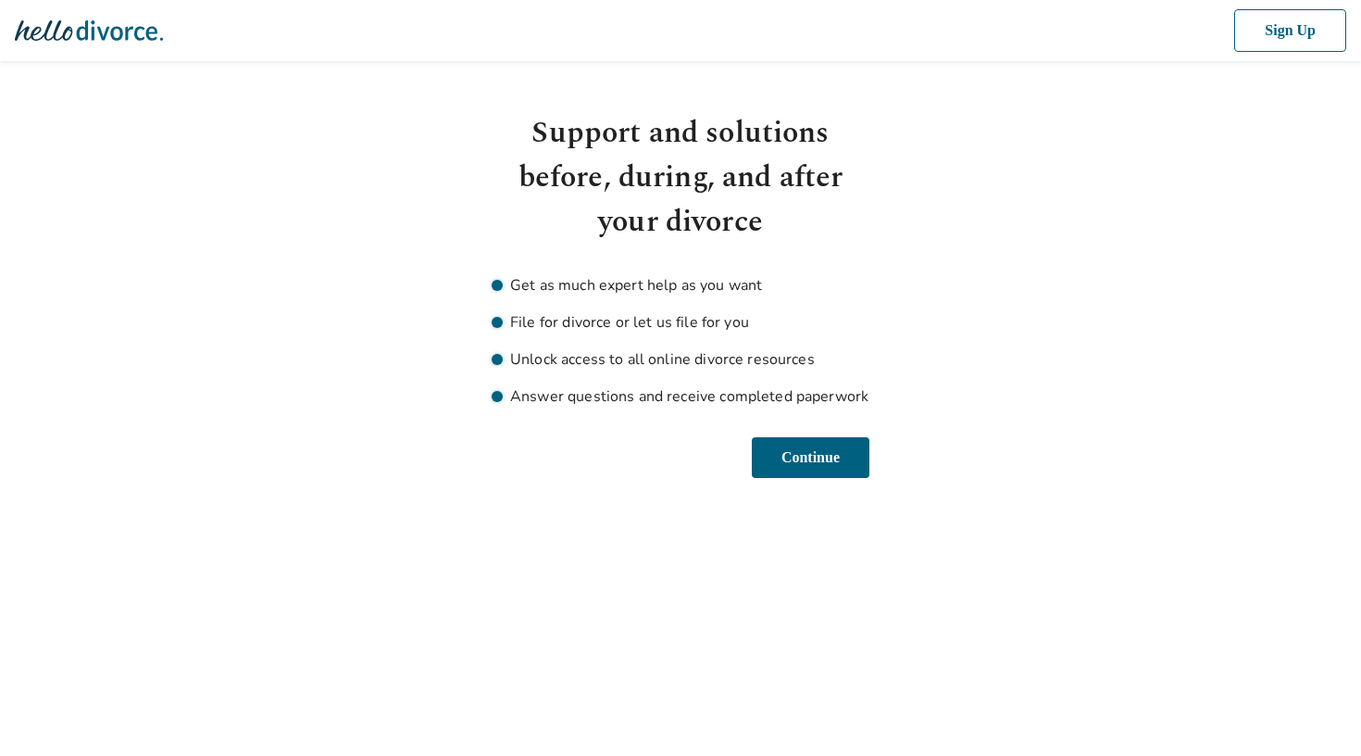 The width and height of the screenshot is (1361, 756). Describe the element at coordinates (1288, 31) in the screenshot. I see `button: Sign Up` at that location.